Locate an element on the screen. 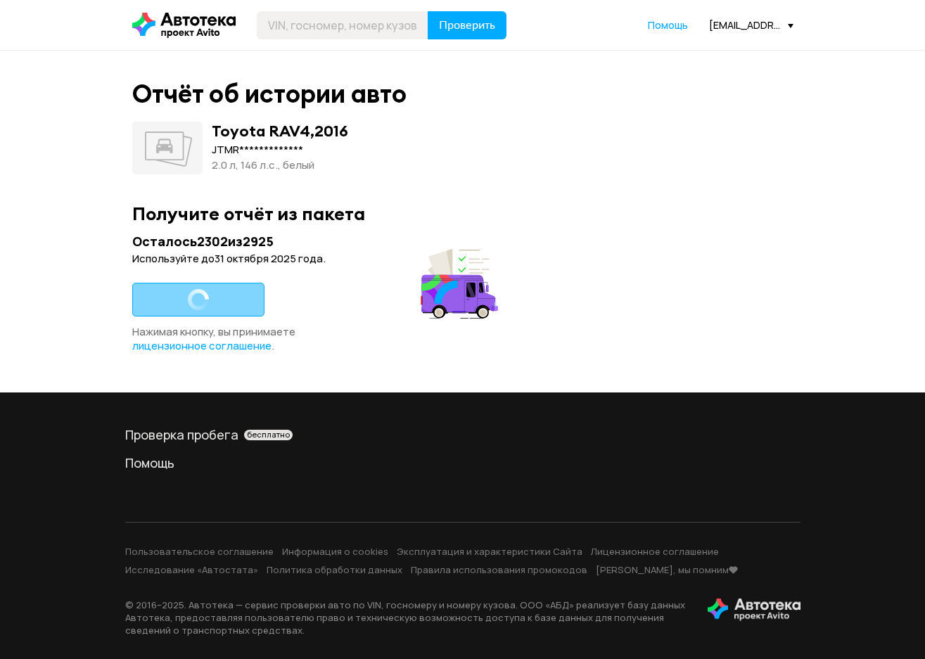  div: Toyota RAV4 , 2016 is located at coordinates (280, 131).